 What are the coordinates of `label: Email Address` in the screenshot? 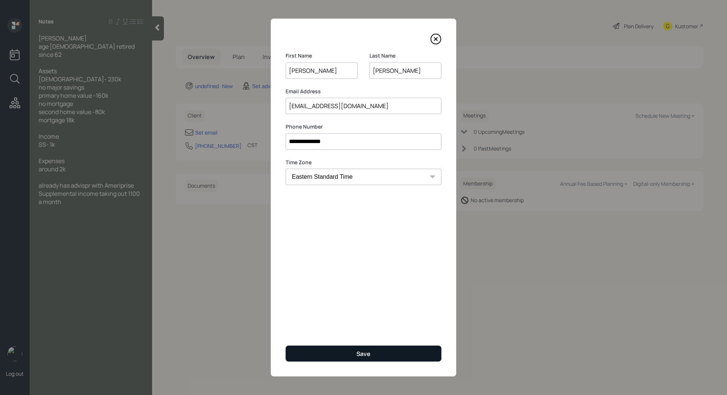 It's located at (364, 91).